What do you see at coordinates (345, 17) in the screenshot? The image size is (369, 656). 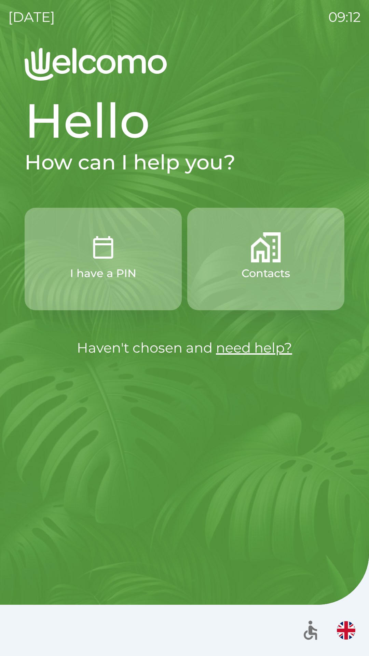 I see `p: 09:12` at bounding box center [345, 17].